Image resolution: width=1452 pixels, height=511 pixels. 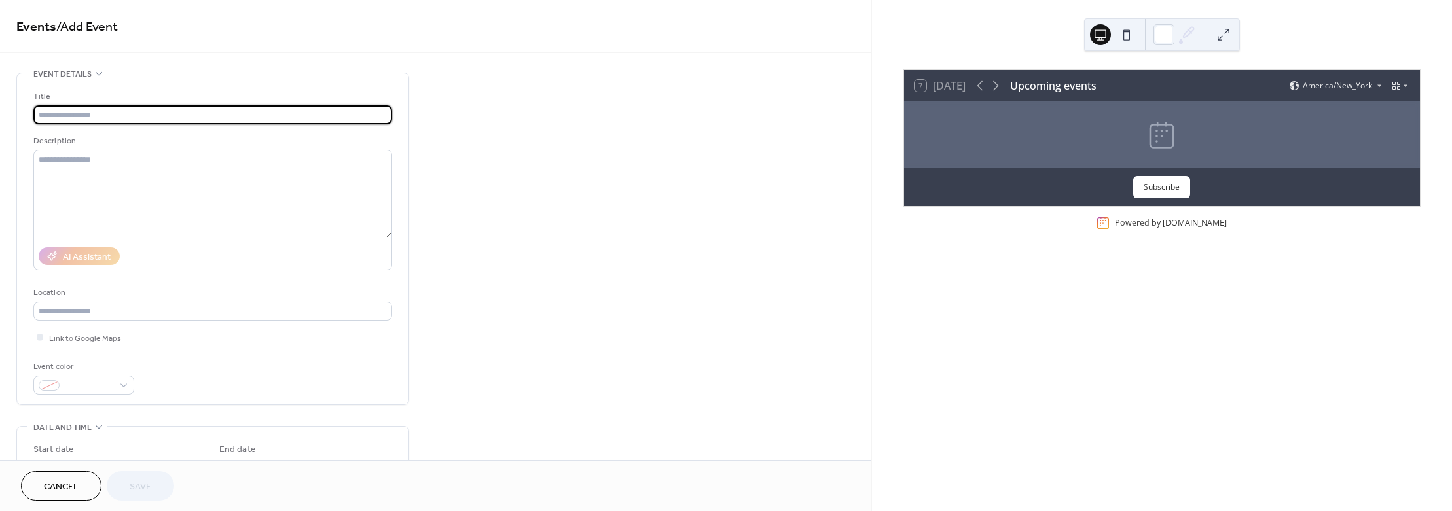 What do you see at coordinates (82, 367) in the screenshot?
I see `div: Event color` at bounding box center [82, 367].